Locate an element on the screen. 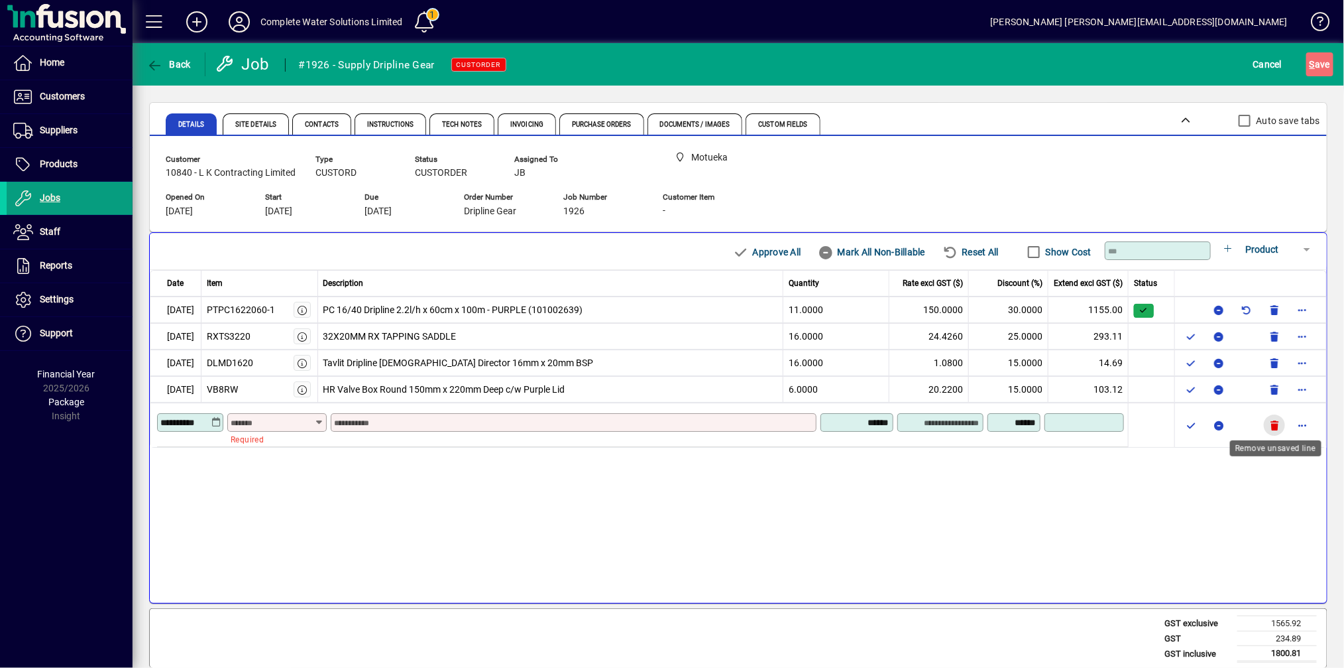 The height and width of the screenshot is (668, 1344). a: Staff is located at coordinates (70, 232).